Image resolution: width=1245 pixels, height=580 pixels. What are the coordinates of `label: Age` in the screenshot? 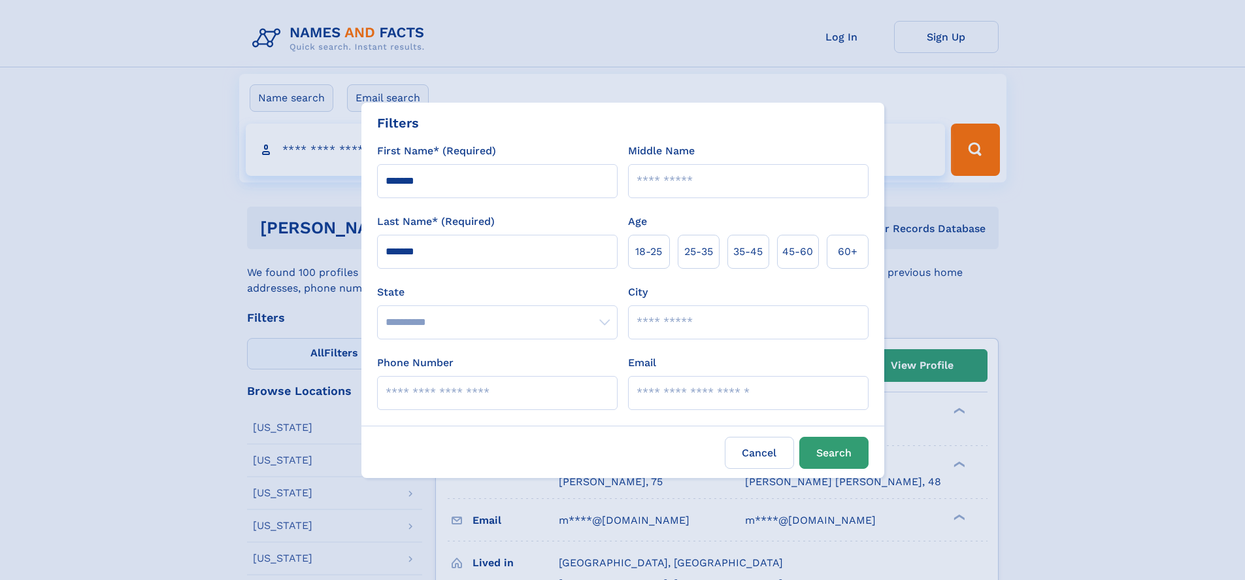 It's located at (637, 222).